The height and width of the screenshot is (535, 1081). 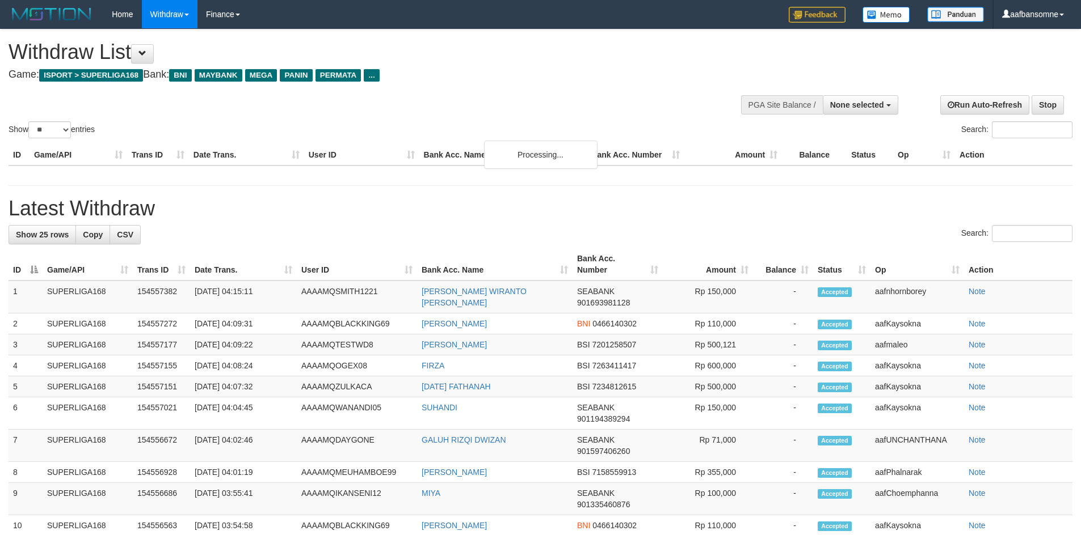 I want to click on td: AAAAMQIKANSENI12, so click(x=357, y=499).